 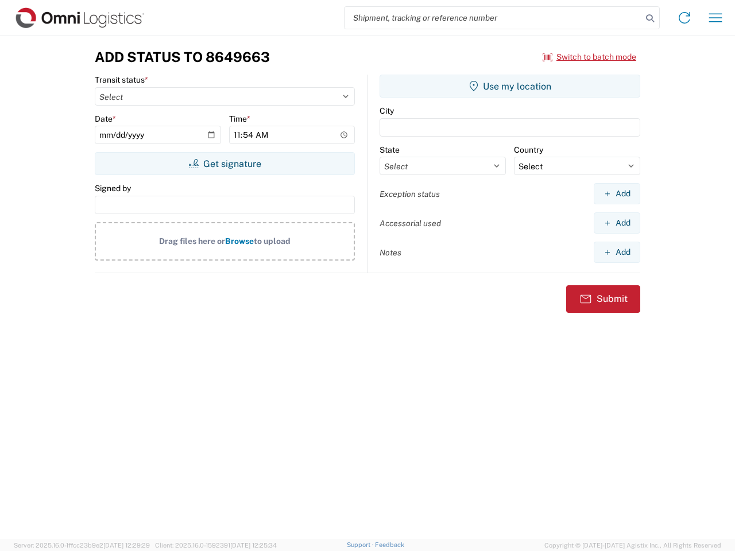 What do you see at coordinates (182, 57) in the screenshot?
I see `h3: Add Status to 8649663` at bounding box center [182, 57].